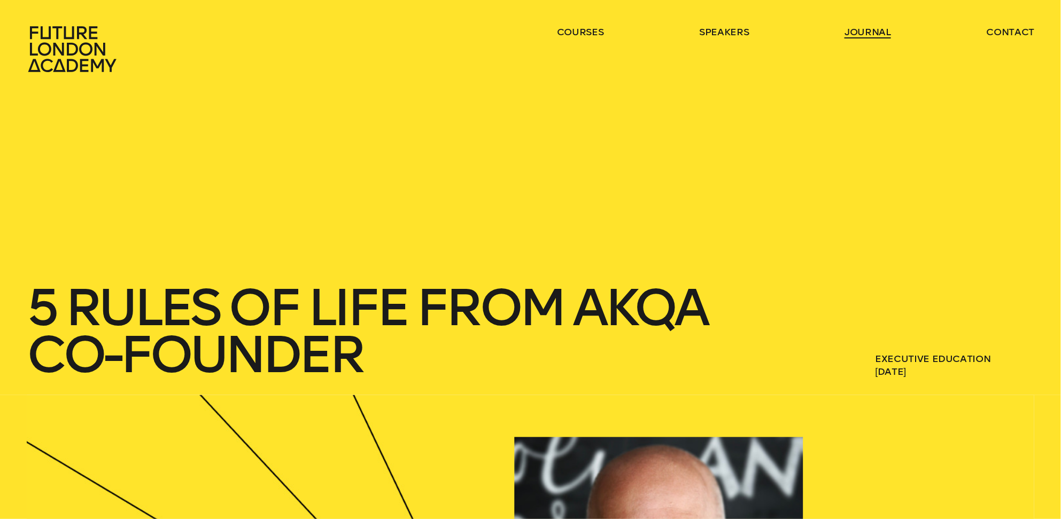  Describe the element at coordinates (398, 331) in the screenshot. I see `h1: 5 rules of life from AKQA Co-Founder` at that location.